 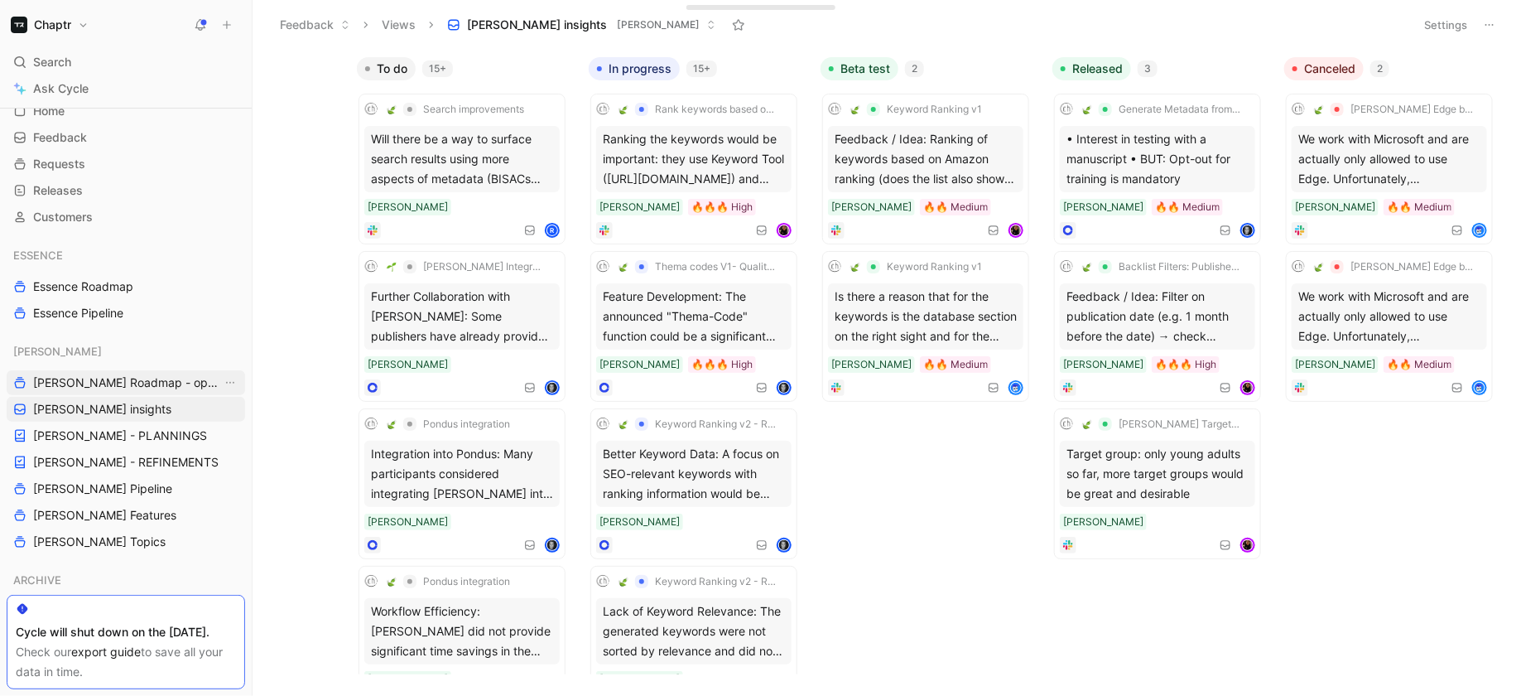 What do you see at coordinates (1158, 474) in the screenshot?
I see `div: Target group: only young adults so far, more target groups would be great and desirable` at bounding box center [1158, 474].